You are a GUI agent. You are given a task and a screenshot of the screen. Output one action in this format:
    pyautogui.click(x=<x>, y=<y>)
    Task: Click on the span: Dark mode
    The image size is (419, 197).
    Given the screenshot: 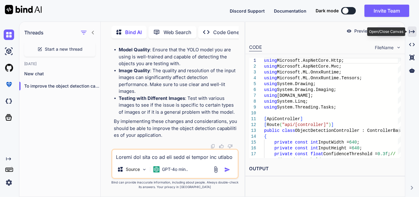 What is the action you would take?
    pyautogui.click(x=327, y=11)
    